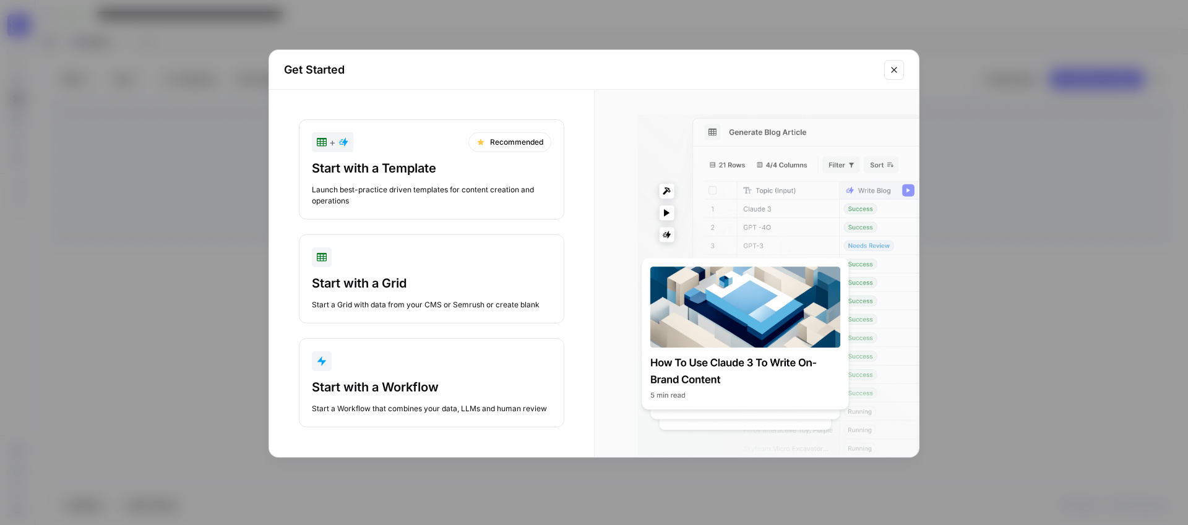 Image resolution: width=1188 pixels, height=525 pixels. What do you see at coordinates (431, 168) in the screenshot?
I see `div: Start with a Template` at bounding box center [431, 168].